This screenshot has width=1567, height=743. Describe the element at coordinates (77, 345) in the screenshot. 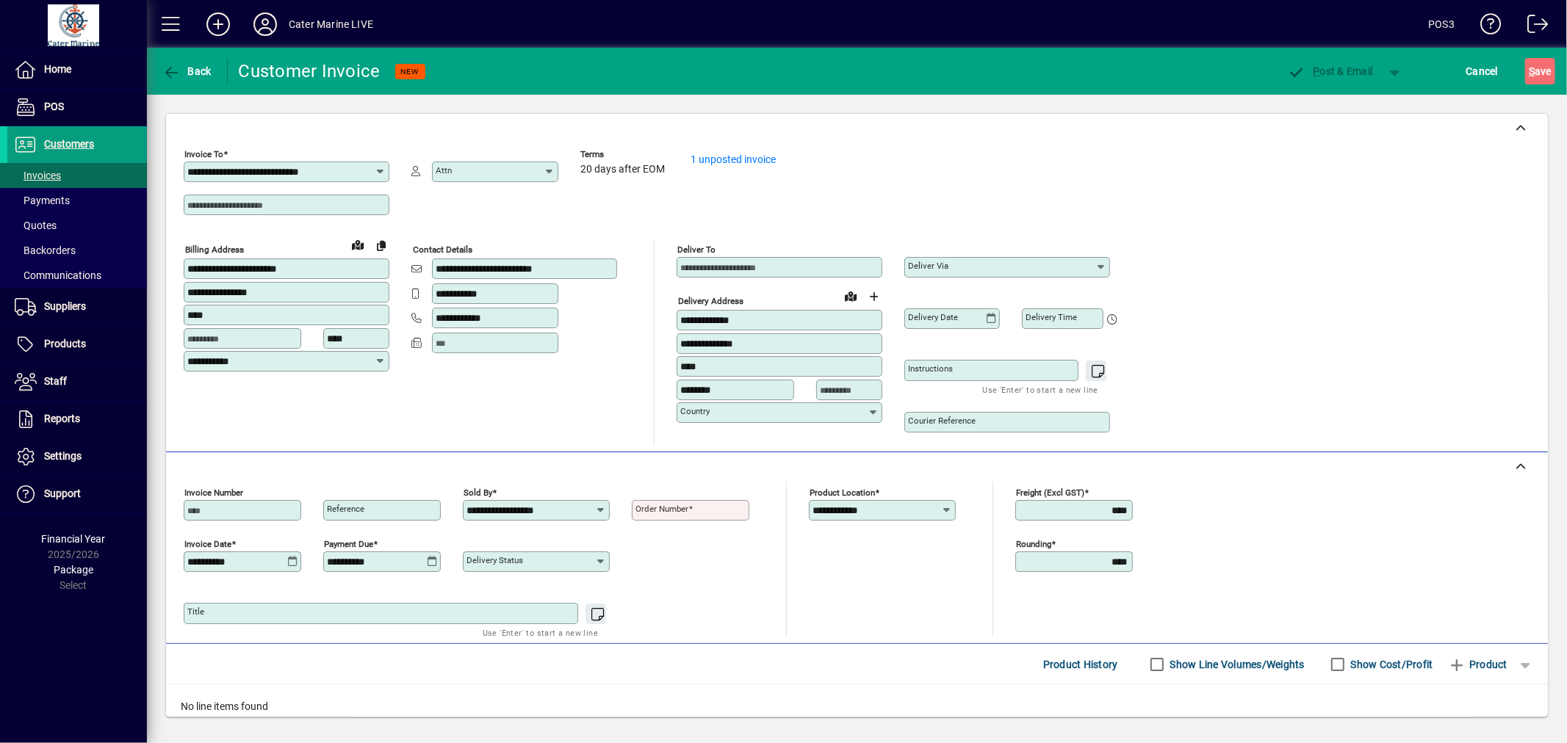

I see `a: Products` at that location.